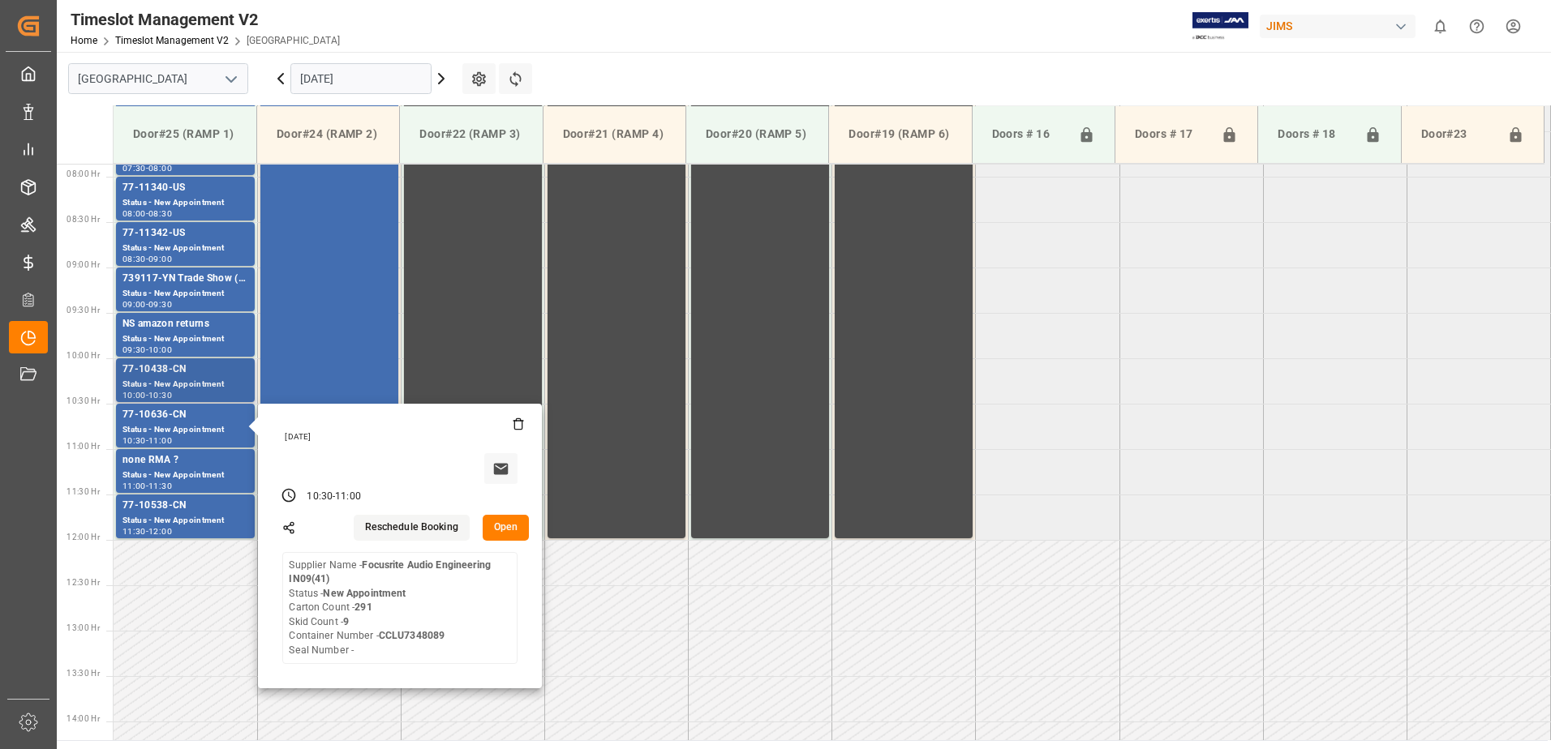 This screenshot has height=749, width=1551. Describe the element at coordinates (83, 582) in the screenshot. I see `span: 12:30 Hr` at that location.